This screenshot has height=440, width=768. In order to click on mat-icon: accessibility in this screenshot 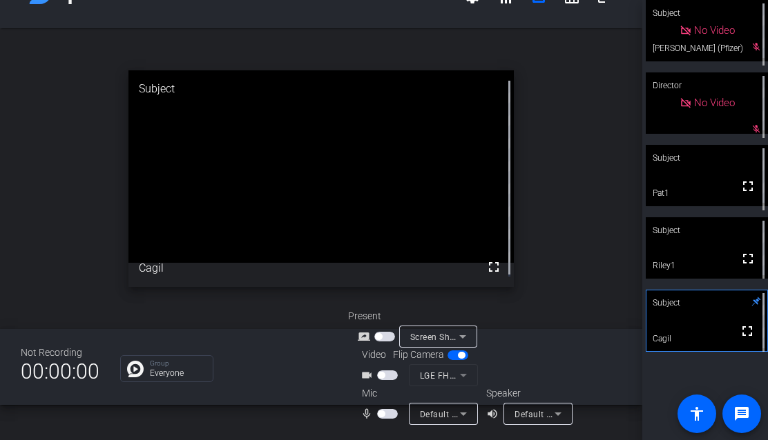, I will do `click(697, 414)`.